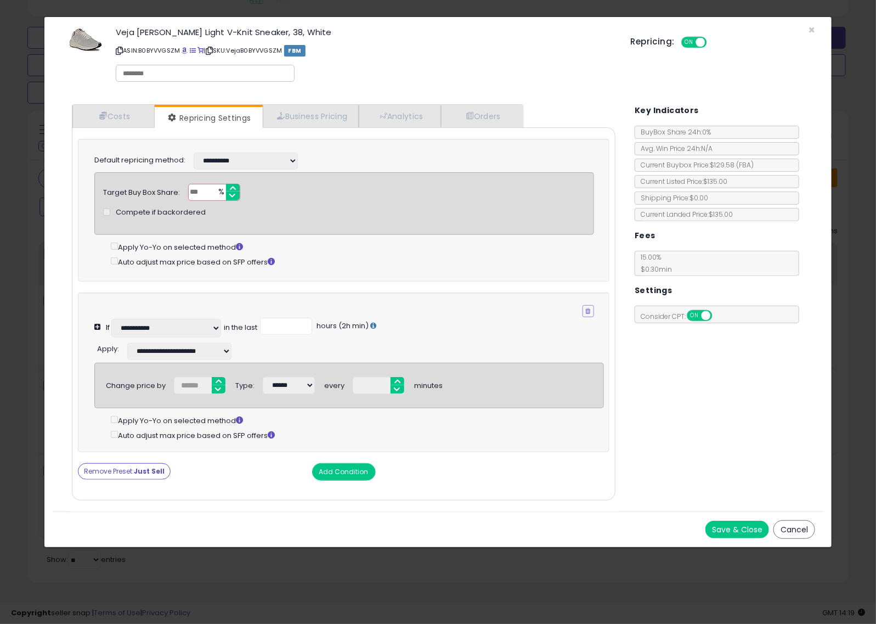 This screenshot has width=876, height=624. What do you see at coordinates (140, 160) in the screenshot?
I see `label: Default repricing method:` at bounding box center [140, 160].